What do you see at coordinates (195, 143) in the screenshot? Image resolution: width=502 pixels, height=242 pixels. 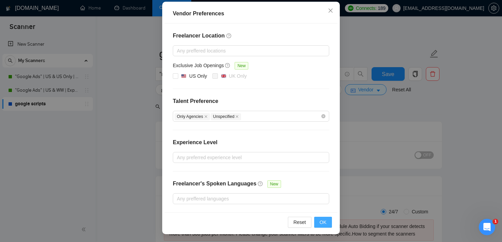 I see `h4: Experience Level` at bounding box center [195, 143].